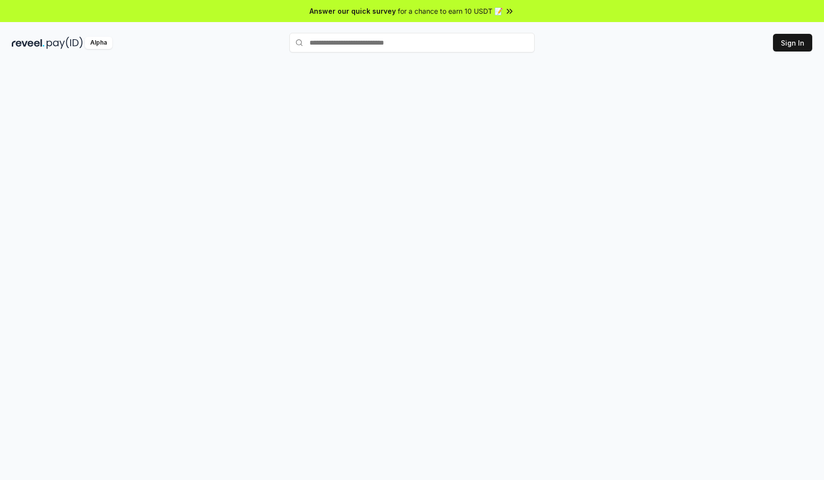  What do you see at coordinates (65, 43) in the screenshot?
I see `img: pay_id` at bounding box center [65, 43].